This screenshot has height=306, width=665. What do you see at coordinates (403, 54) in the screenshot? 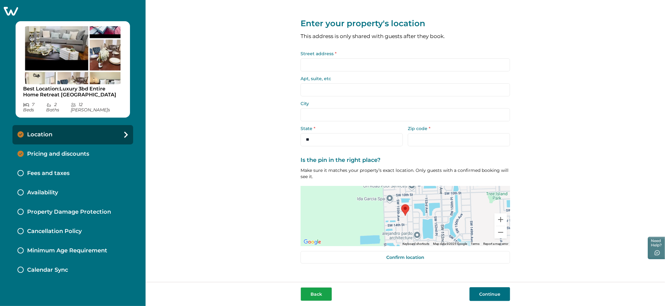
I see `label: Street address` at bounding box center [403, 54].